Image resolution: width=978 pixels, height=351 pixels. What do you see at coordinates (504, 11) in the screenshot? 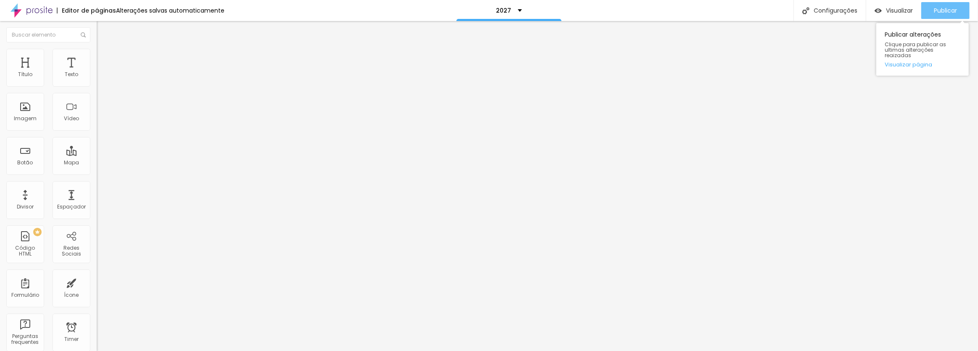
I see `p: 2027` at bounding box center [504, 11].